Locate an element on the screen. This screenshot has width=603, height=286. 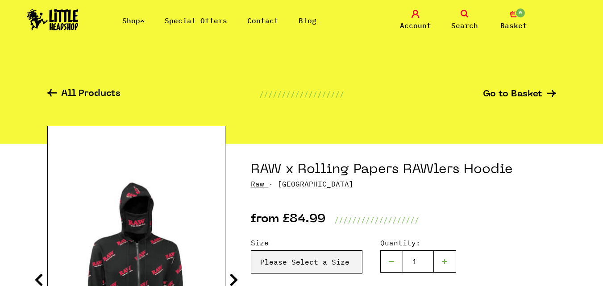
a: All Products is located at coordinates (84, 94).